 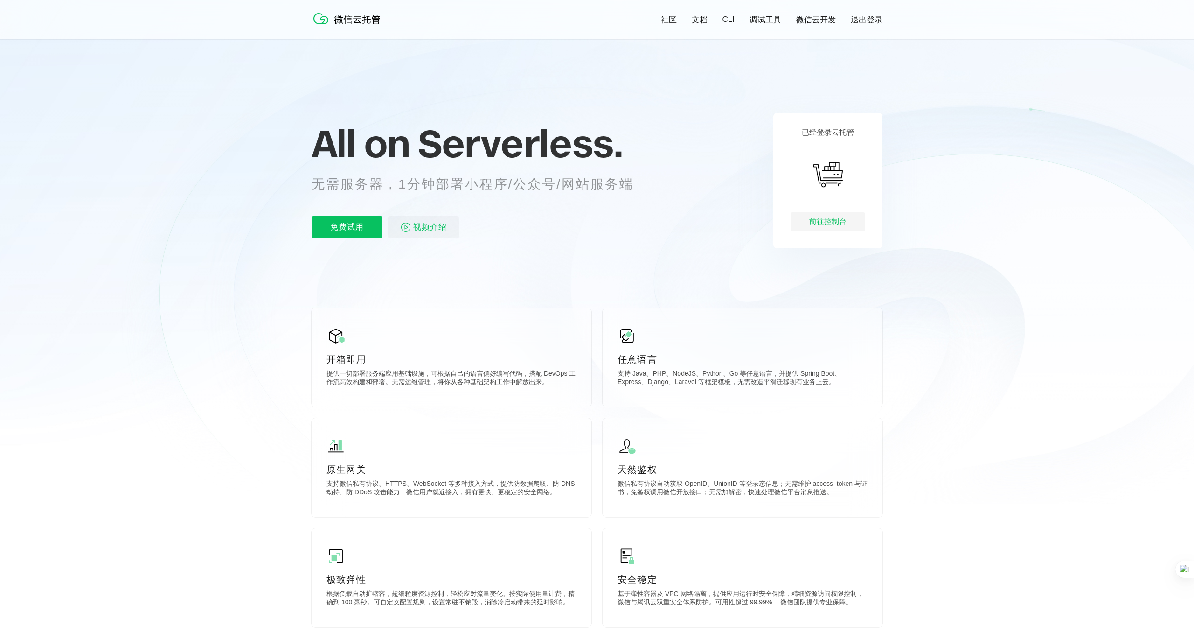 What do you see at coordinates (406, 227) in the screenshot?
I see `img: video_play.svg` at bounding box center [406, 227].